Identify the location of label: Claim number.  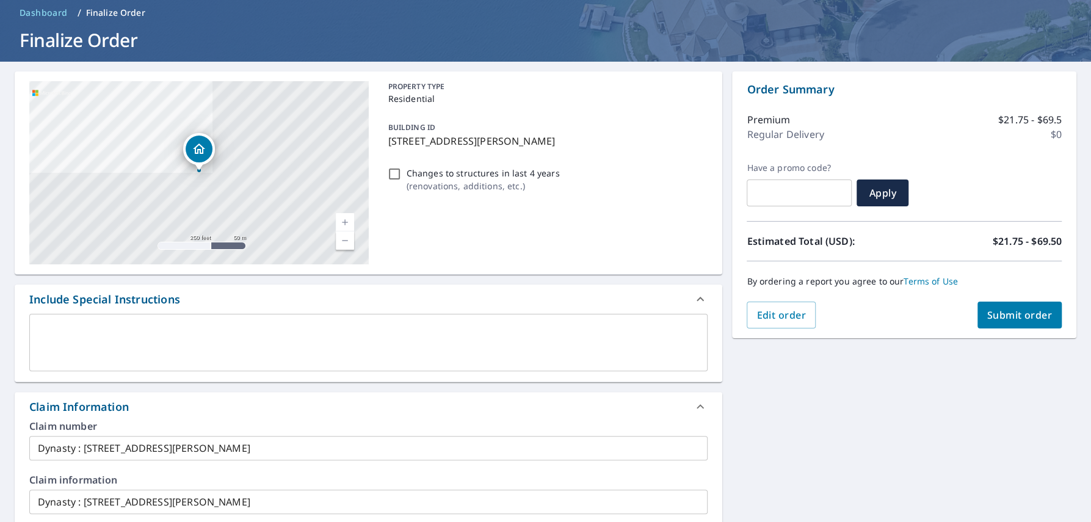
(368, 426).